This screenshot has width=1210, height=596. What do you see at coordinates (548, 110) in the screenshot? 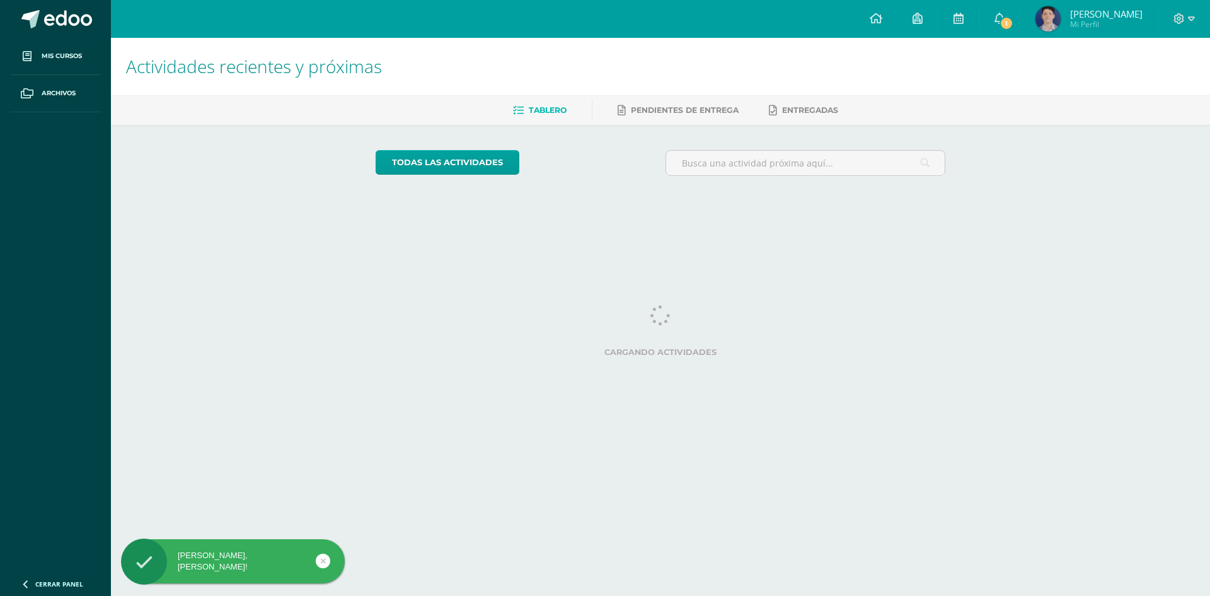
I see `span: Tablero` at bounding box center [548, 110].